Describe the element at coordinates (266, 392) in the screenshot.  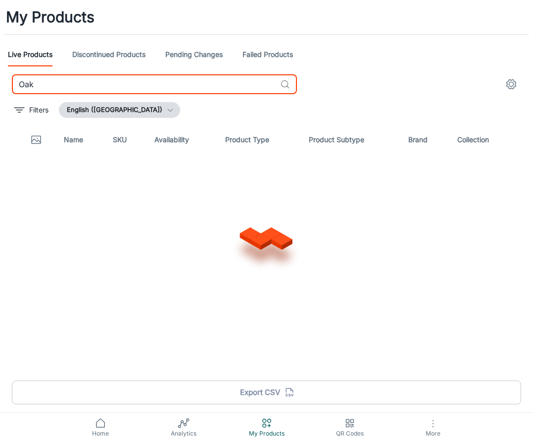
I see `button: Export CSV` at that location.